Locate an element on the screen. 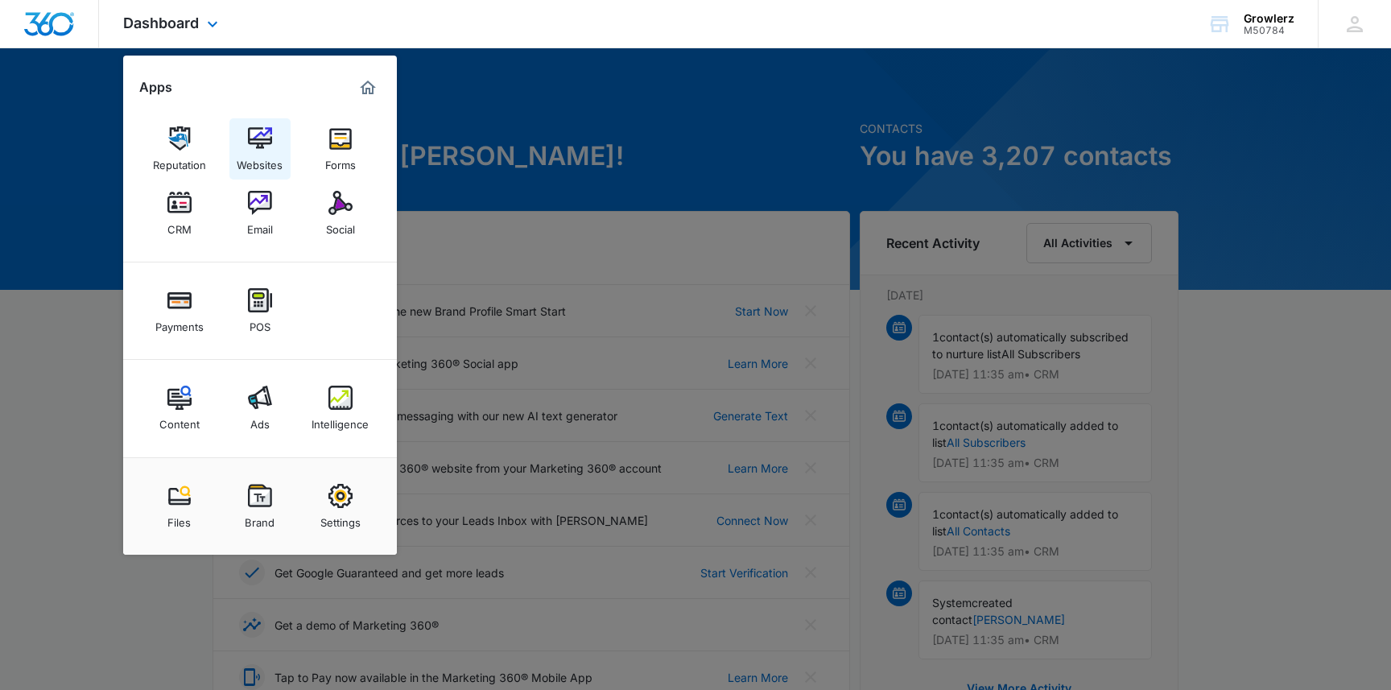 The image size is (1391, 690). div: Payments is located at coordinates (180, 323).